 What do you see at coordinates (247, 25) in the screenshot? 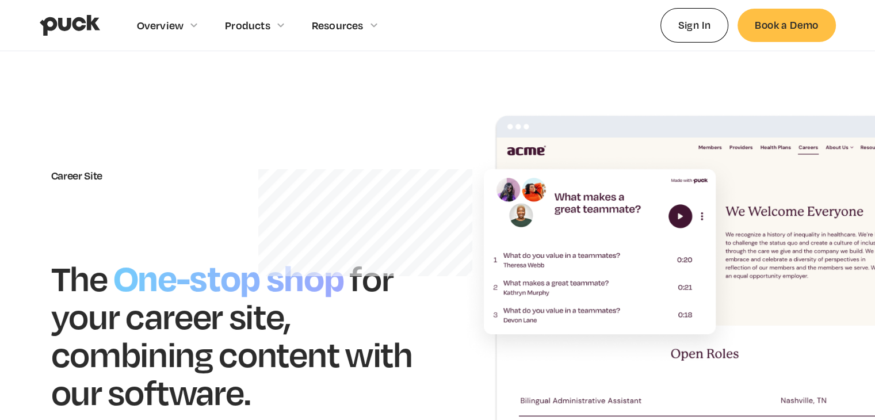
I see `div: Products` at bounding box center [247, 25].